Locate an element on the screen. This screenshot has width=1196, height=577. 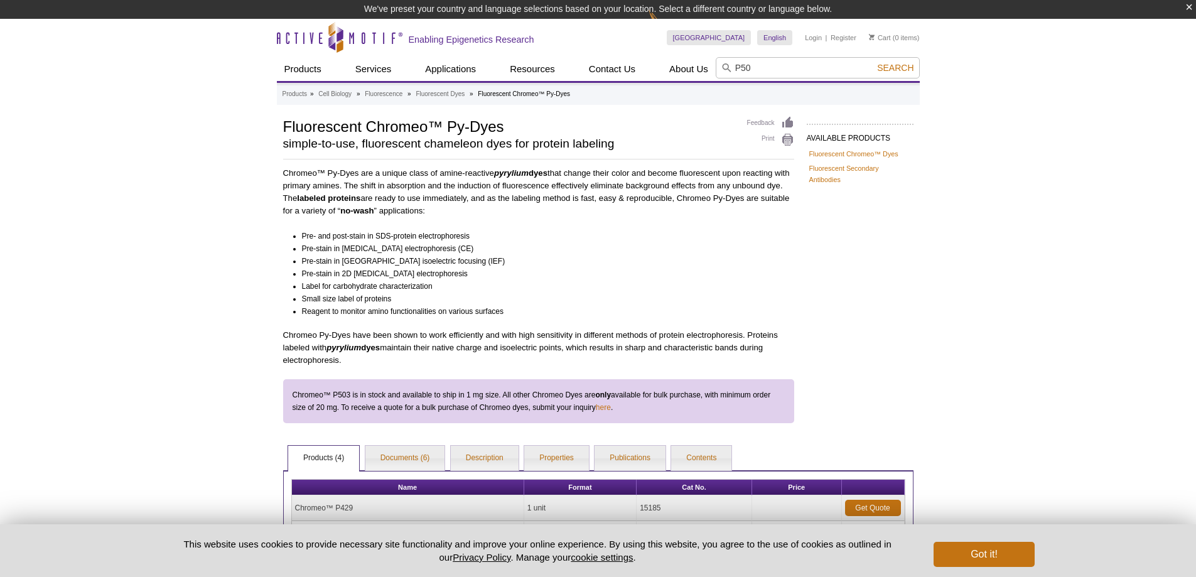
a: here is located at coordinates (603, 407).